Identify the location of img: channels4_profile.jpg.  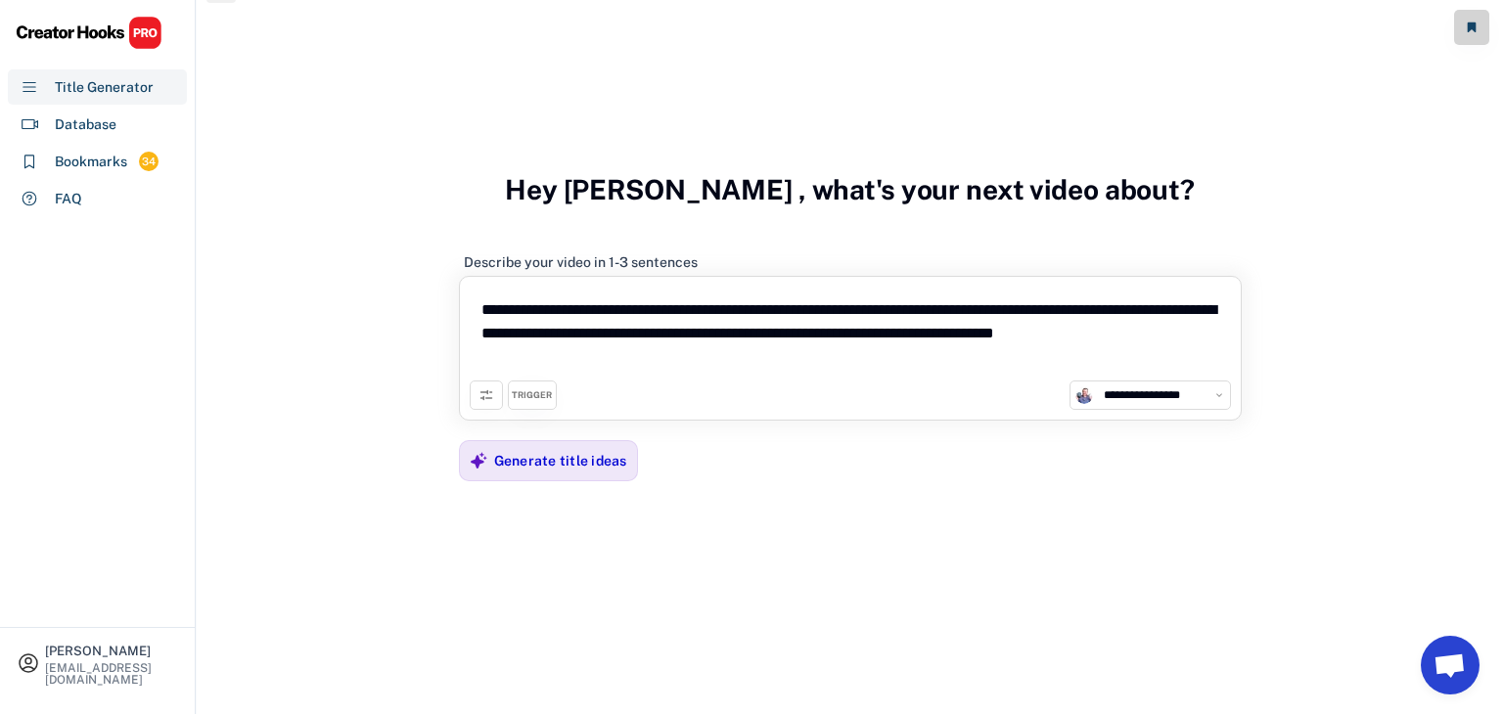
(1084, 395).